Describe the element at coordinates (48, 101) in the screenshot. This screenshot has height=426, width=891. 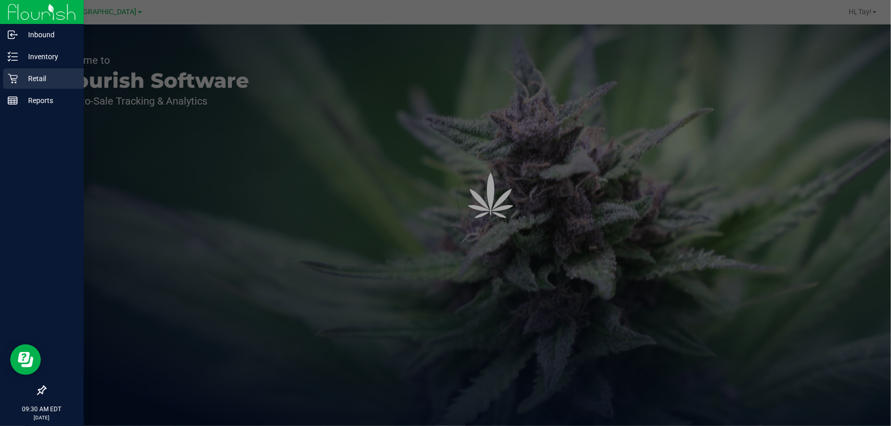
I see `p: Reports` at that location.